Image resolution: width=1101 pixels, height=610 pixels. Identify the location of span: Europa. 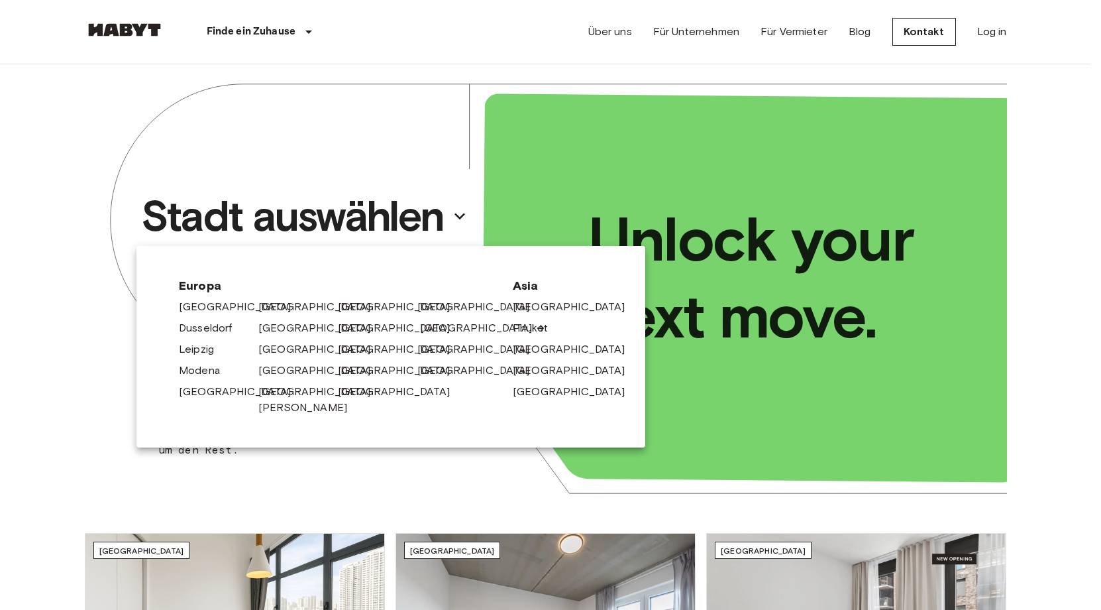
(335, 286).